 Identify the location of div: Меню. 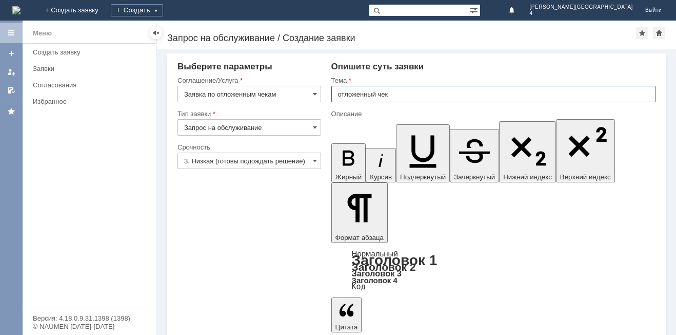
(42, 33).